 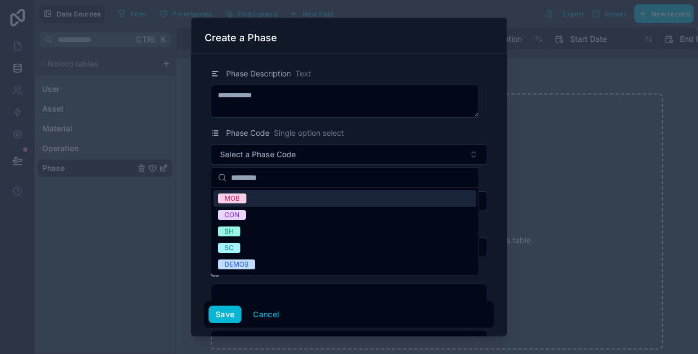 I want to click on span: Text, so click(x=303, y=74).